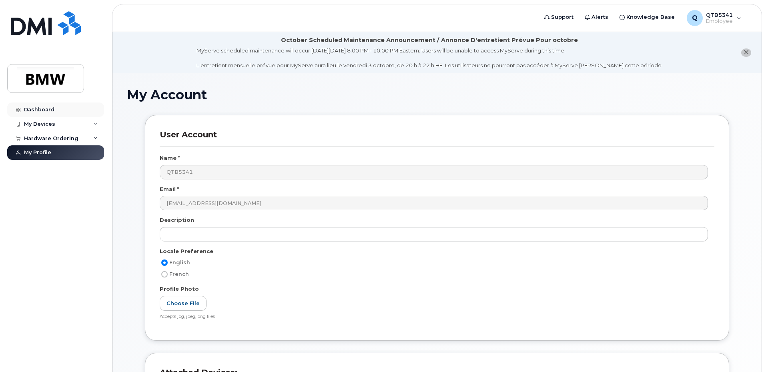 This screenshot has height=372, width=766. Describe the element at coordinates (434, 317) in the screenshot. I see `div: Accepts jpg, jpeg, png files` at that location.